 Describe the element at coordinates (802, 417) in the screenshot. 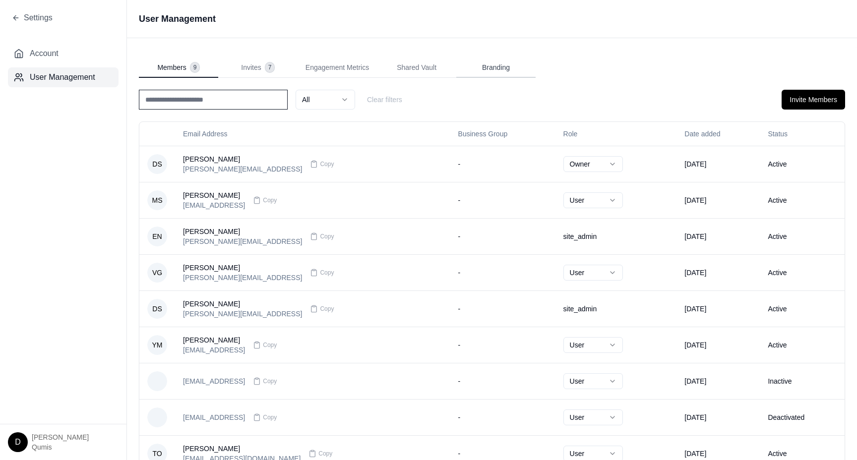

I see `td: Deactivated` at that location.